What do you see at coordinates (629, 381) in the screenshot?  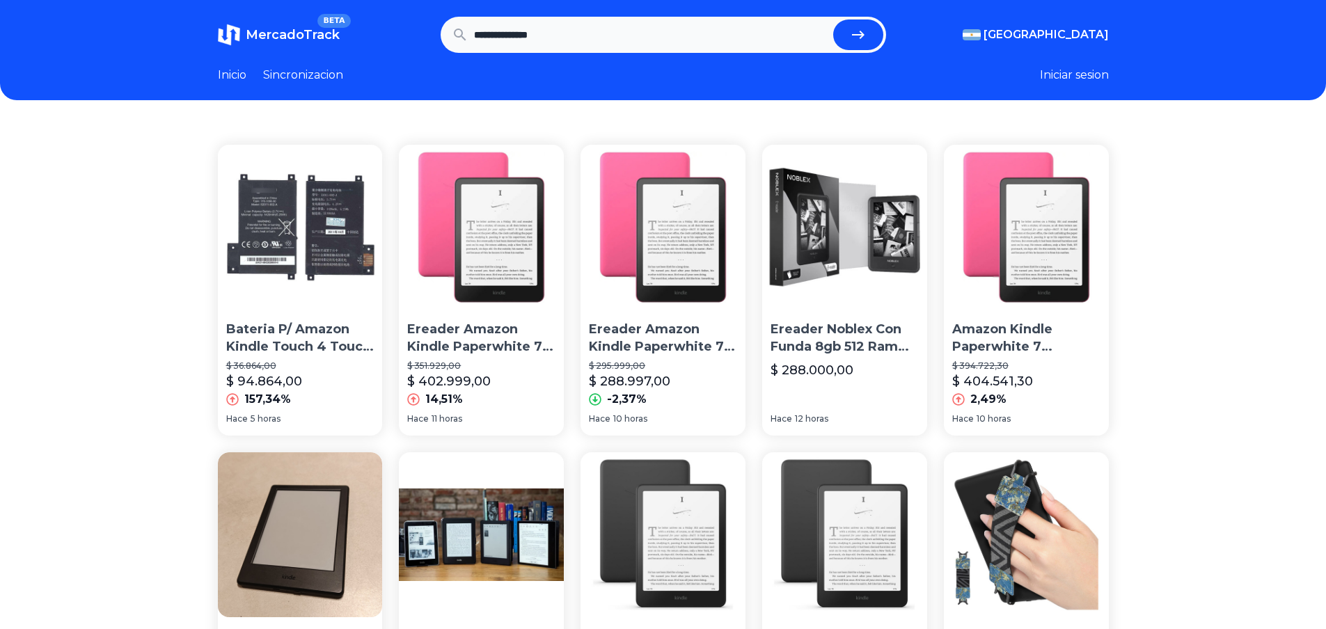 I see `p: $ 288.997,00` at bounding box center [629, 381].